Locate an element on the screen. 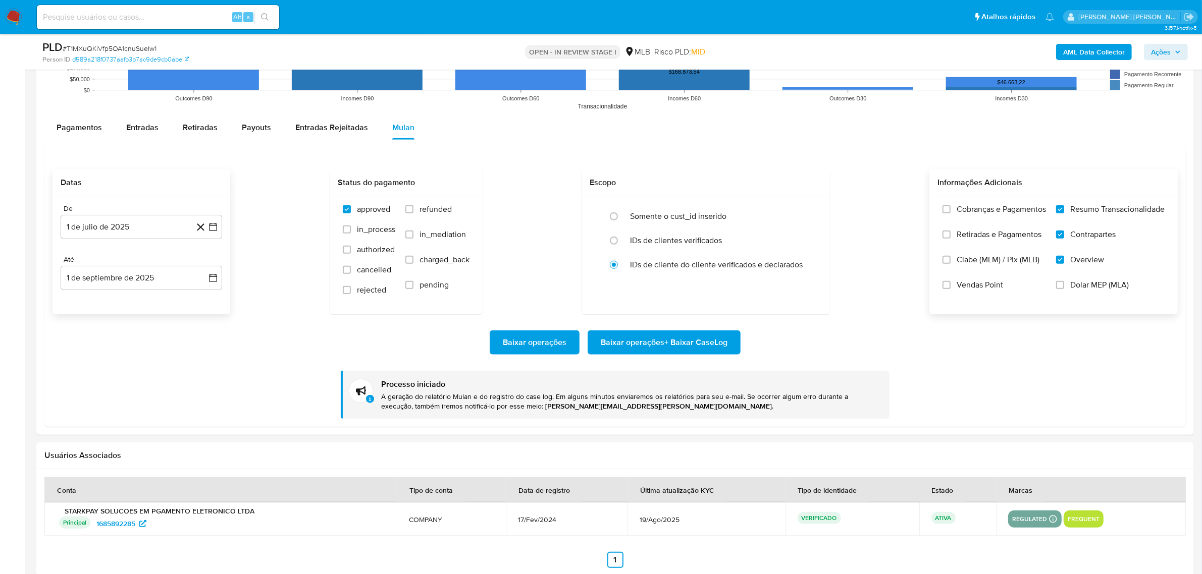  b: PLD is located at coordinates (52, 47).